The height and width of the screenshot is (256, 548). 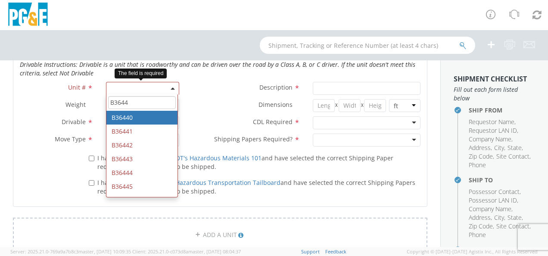 I want to click on h4: Ship To, so click(x=502, y=180).